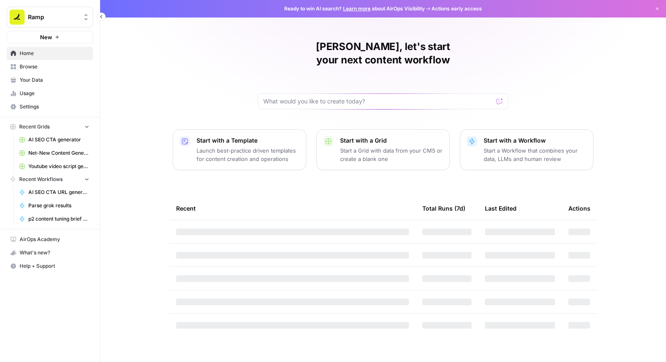 The width and height of the screenshot is (666, 362). I want to click on span: New, so click(46, 37).